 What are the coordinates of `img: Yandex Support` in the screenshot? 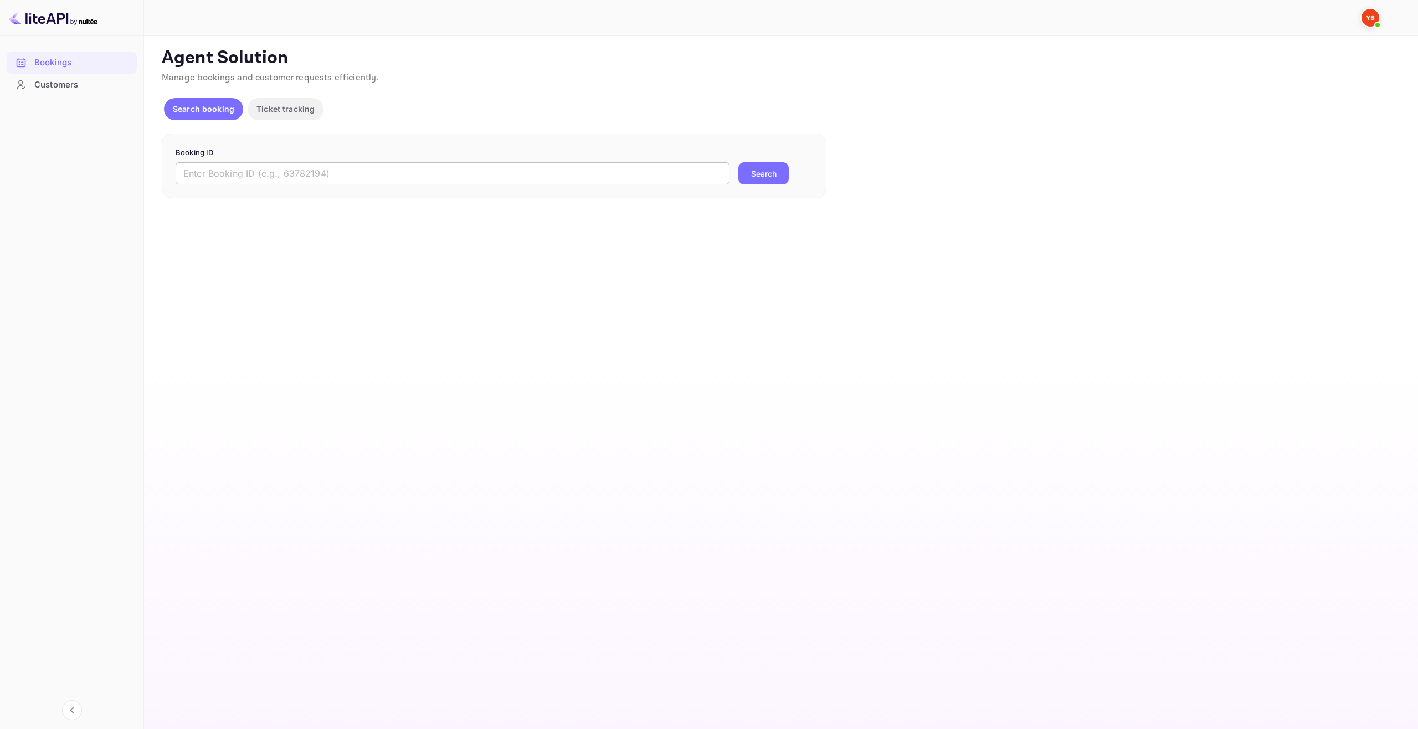 It's located at (1370, 18).